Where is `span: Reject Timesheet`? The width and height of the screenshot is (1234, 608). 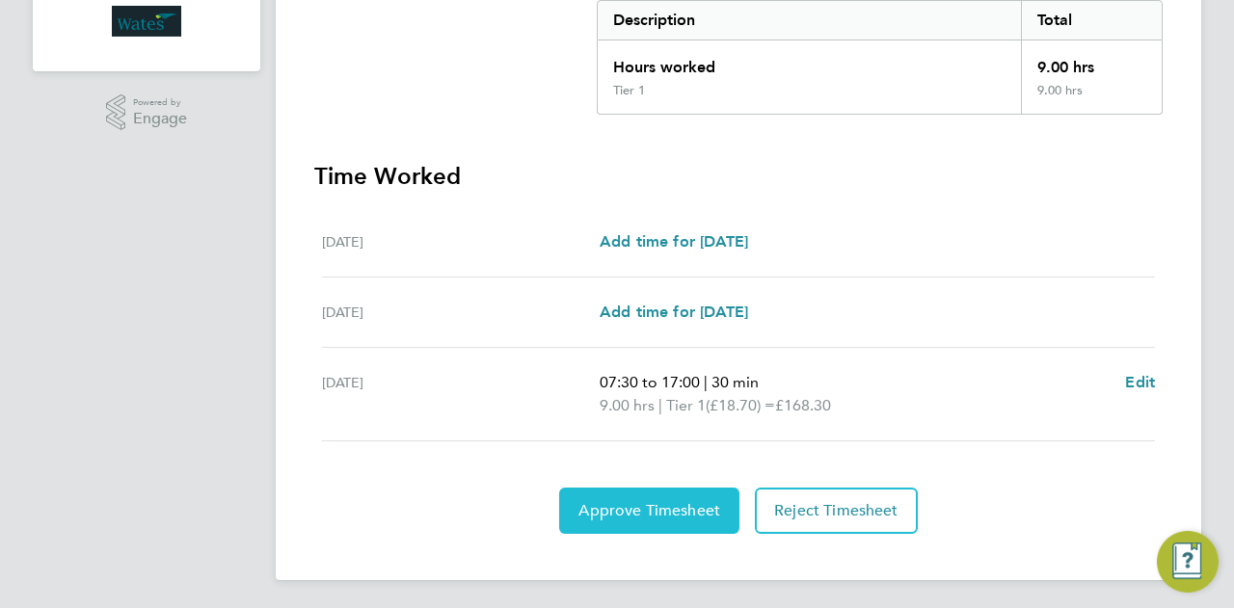 span: Reject Timesheet is located at coordinates (836, 511).